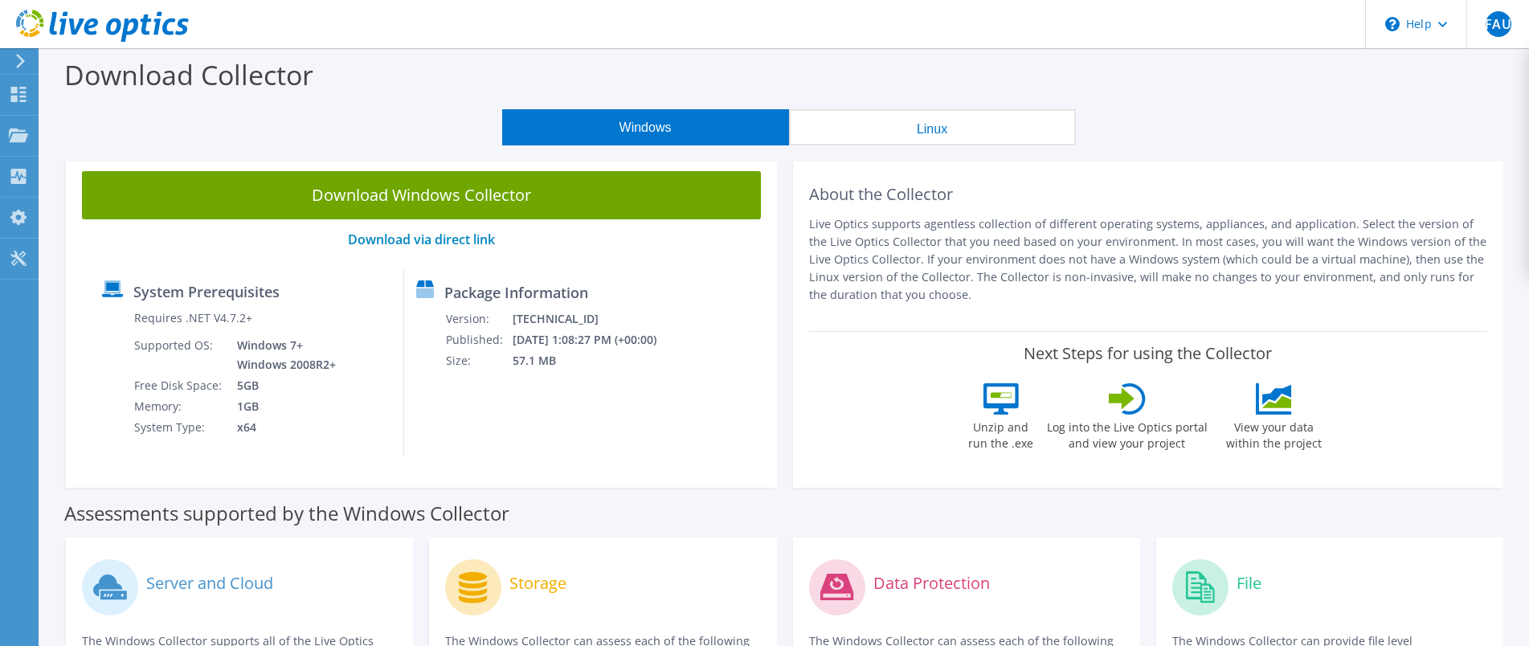 This screenshot has height=646, width=1529. What do you see at coordinates (282, 386) in the screenshot?
I see `td: 5GB` at bounding box center [282, 386].